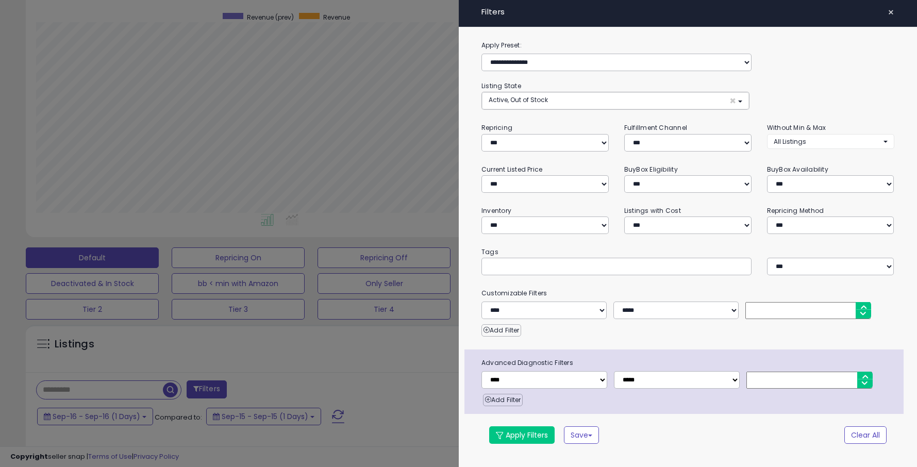 Image resolution: width=917 pixels, height=467 pixels. I want to click on small: Current Listed Price, so click(512, 169).